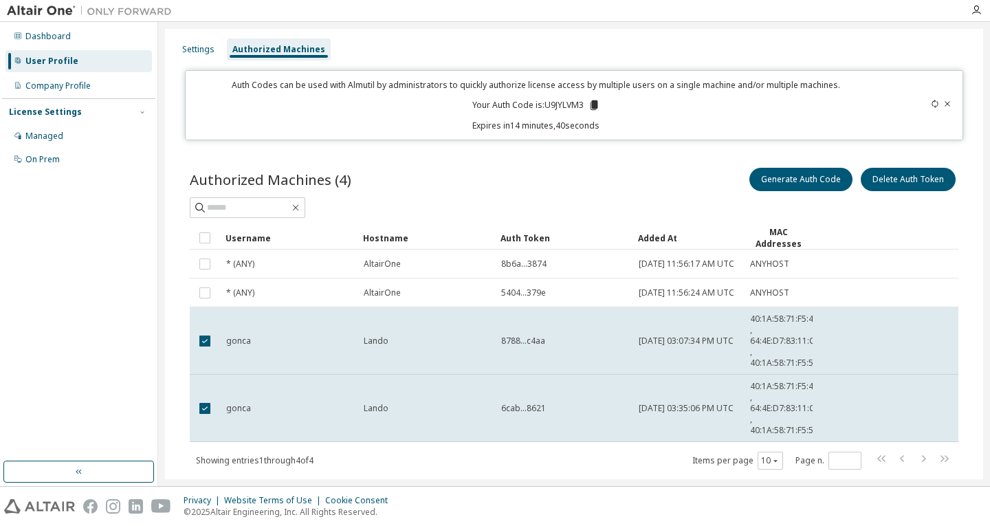 Image resolution: width=990 pixels, height=526 pixels. What do you see at coordinates (770, 461) in the screenshot?
I see `button: 10` at bounding box center [770, 461].